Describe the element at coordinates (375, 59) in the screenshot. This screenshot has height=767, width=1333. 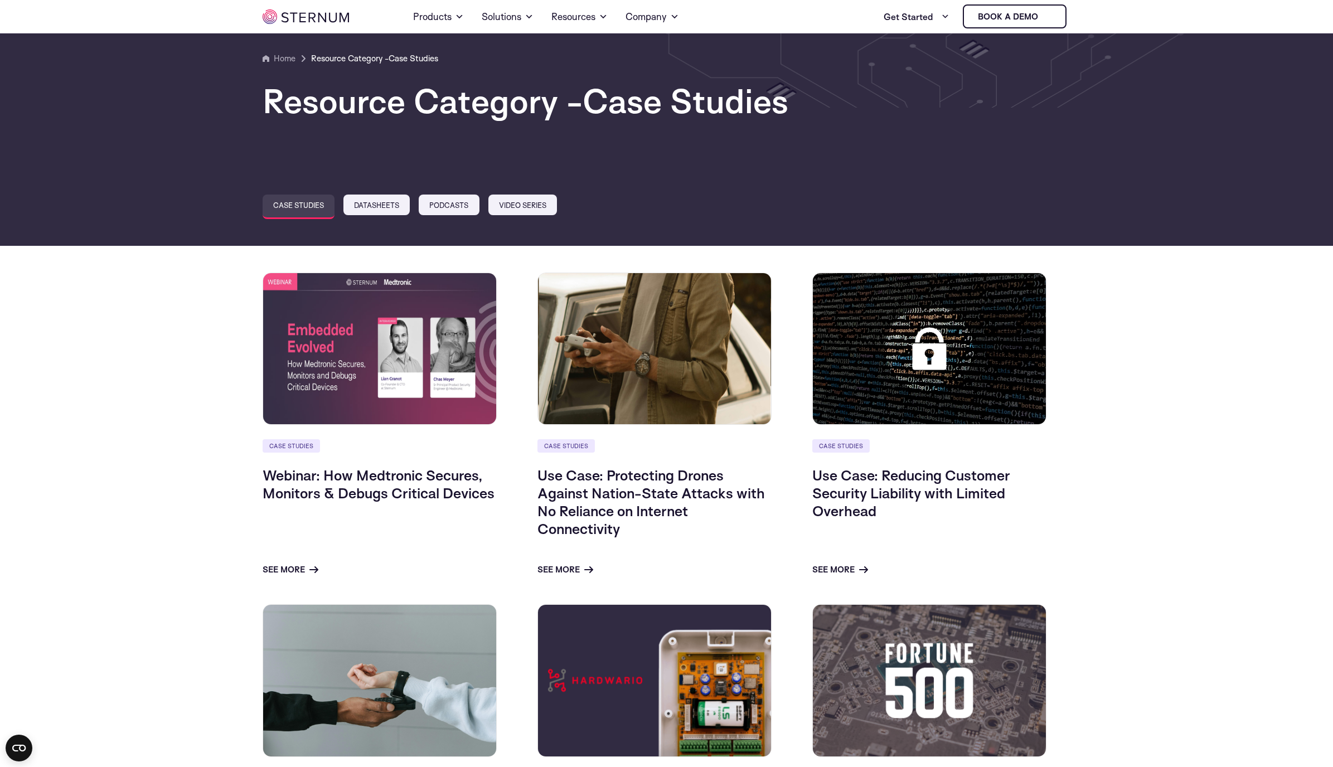
I see `a: Resource Category -Case Studies` at that location.